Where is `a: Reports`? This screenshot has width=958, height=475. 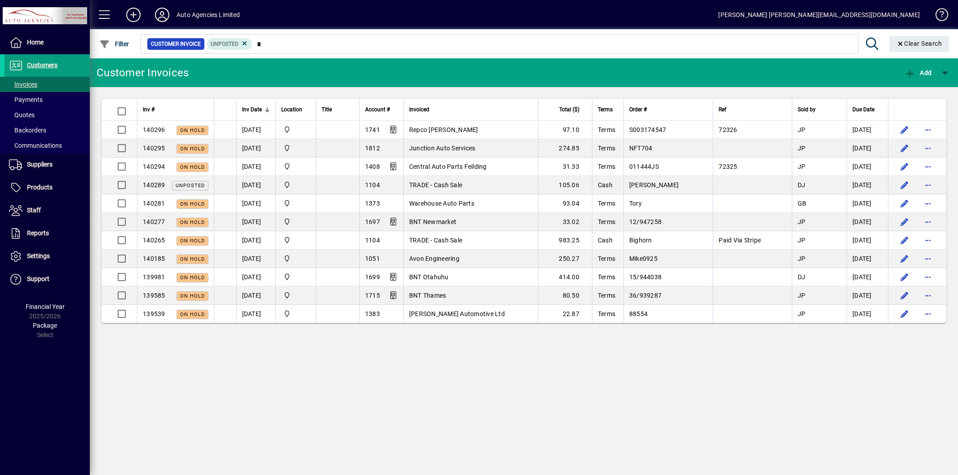 a: Reports is located at coordinates (47, 234).